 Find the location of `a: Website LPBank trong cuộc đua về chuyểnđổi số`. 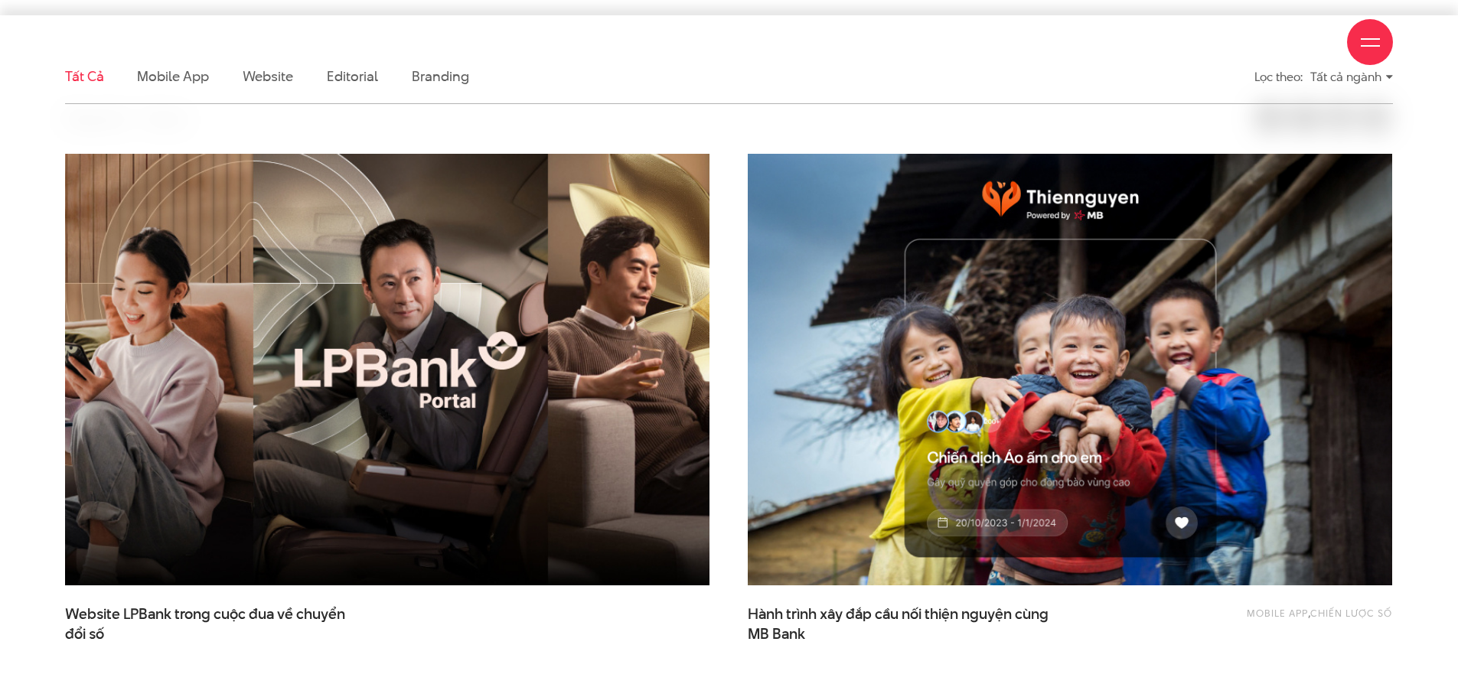

a: Website LPBank trong cuộc đua về chuyểnđổi số is located at coordinates (218, 624).